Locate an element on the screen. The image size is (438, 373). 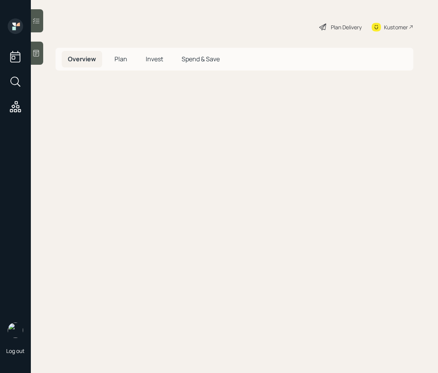
div: Plan Delivery is located at coordinates (346, 27).